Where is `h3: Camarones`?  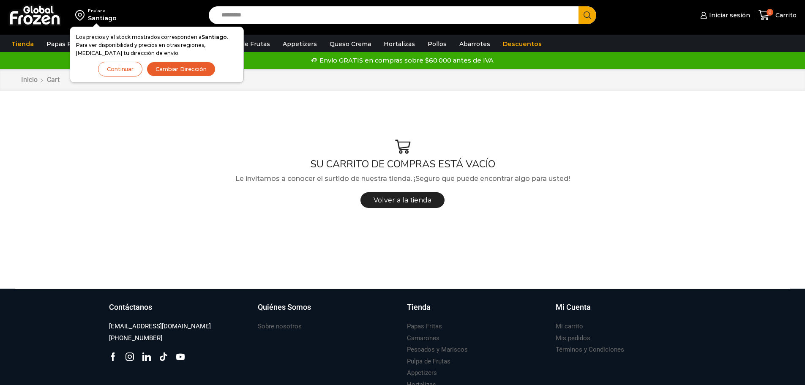 h3: Camarones is located at coordinates (423, 338).